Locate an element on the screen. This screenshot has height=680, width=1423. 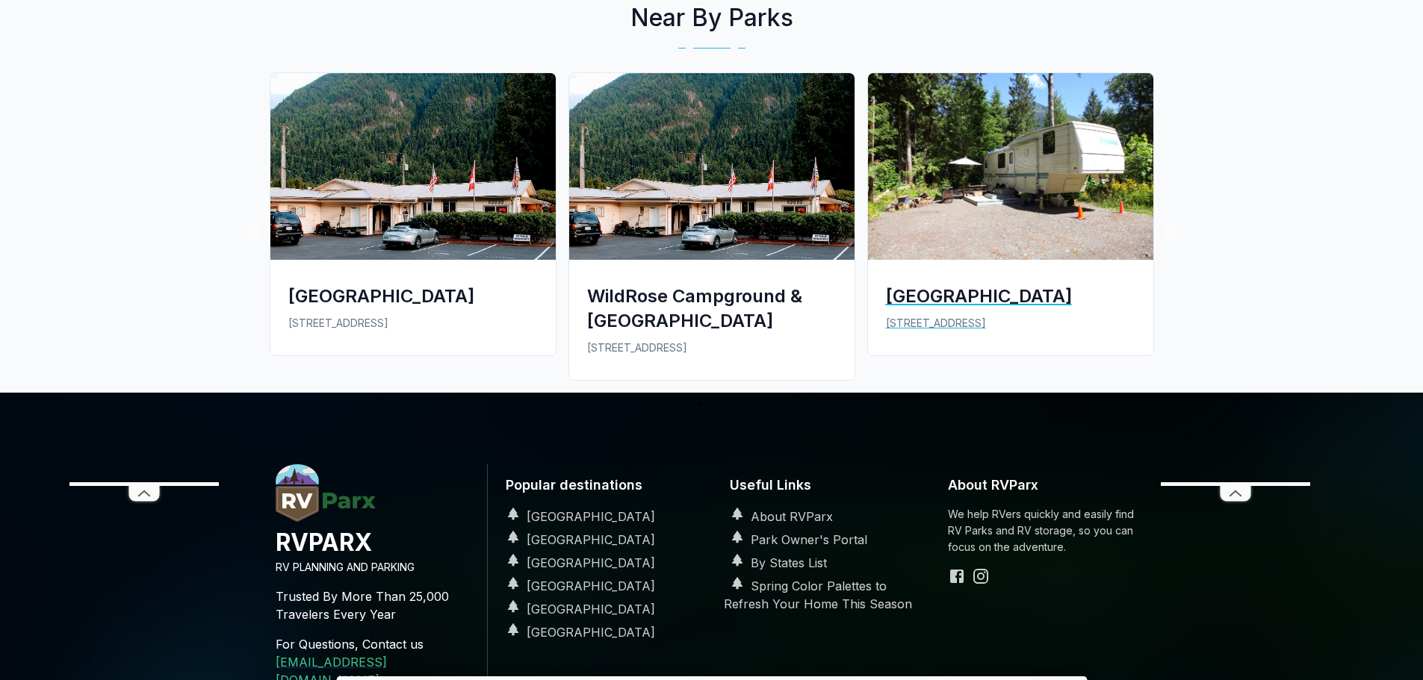
button: Previous is located at coordinates (252, 233).